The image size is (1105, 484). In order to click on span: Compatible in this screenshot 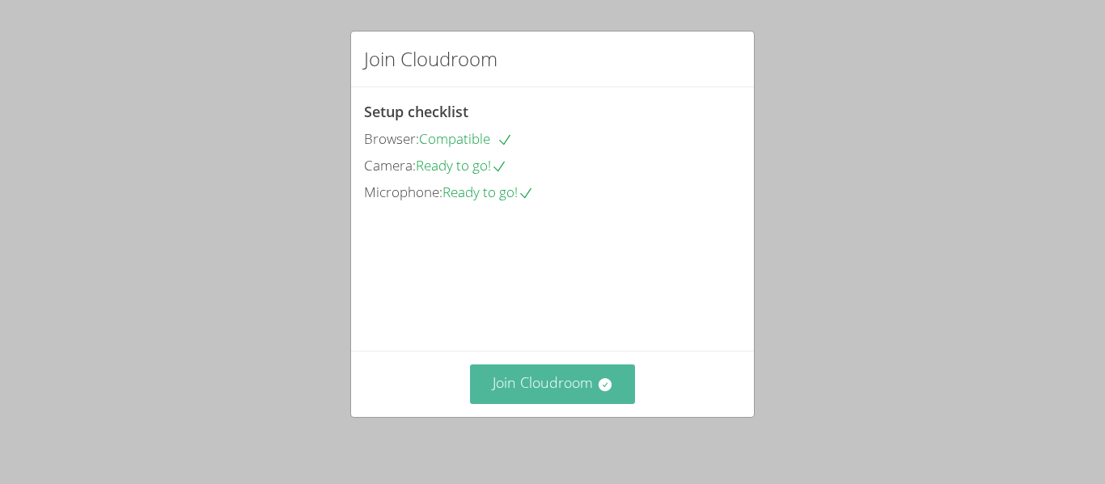, I will do `click(466, 138)`.